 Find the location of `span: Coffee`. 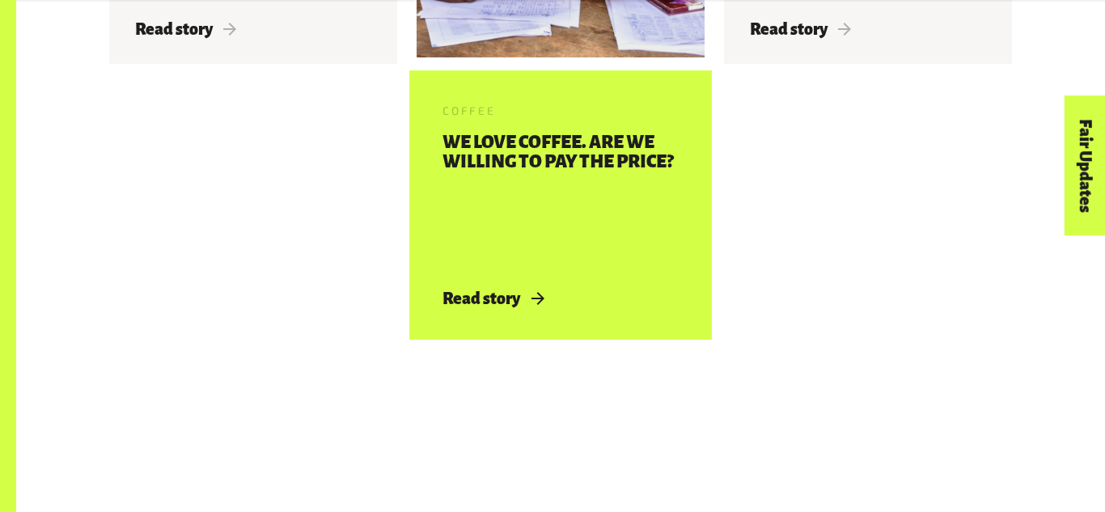

span: Coffee is located at coordinates (469, 110).